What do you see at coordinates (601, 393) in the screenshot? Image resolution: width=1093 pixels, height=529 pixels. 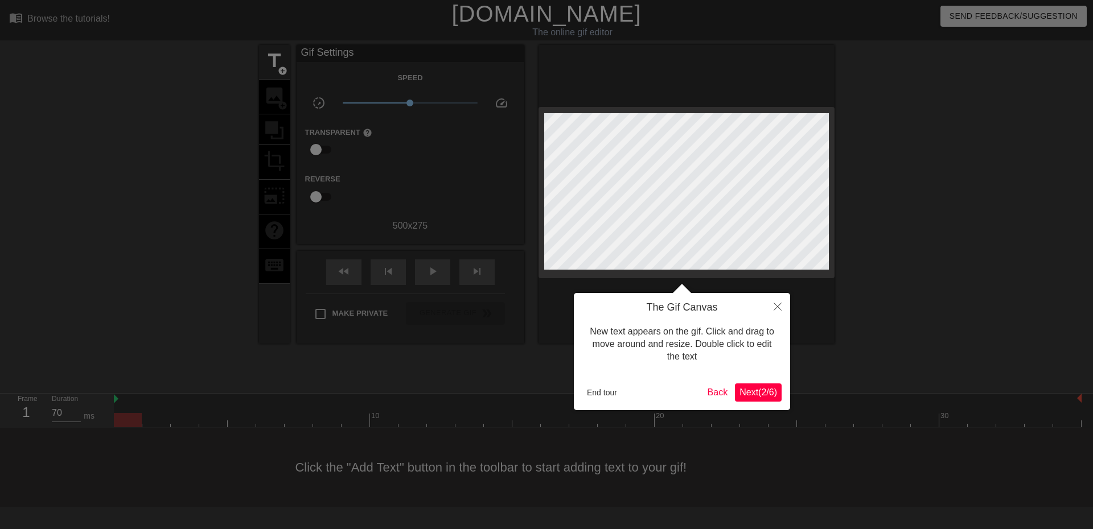 I see `button: End tour` at bounding box center [601, 393].